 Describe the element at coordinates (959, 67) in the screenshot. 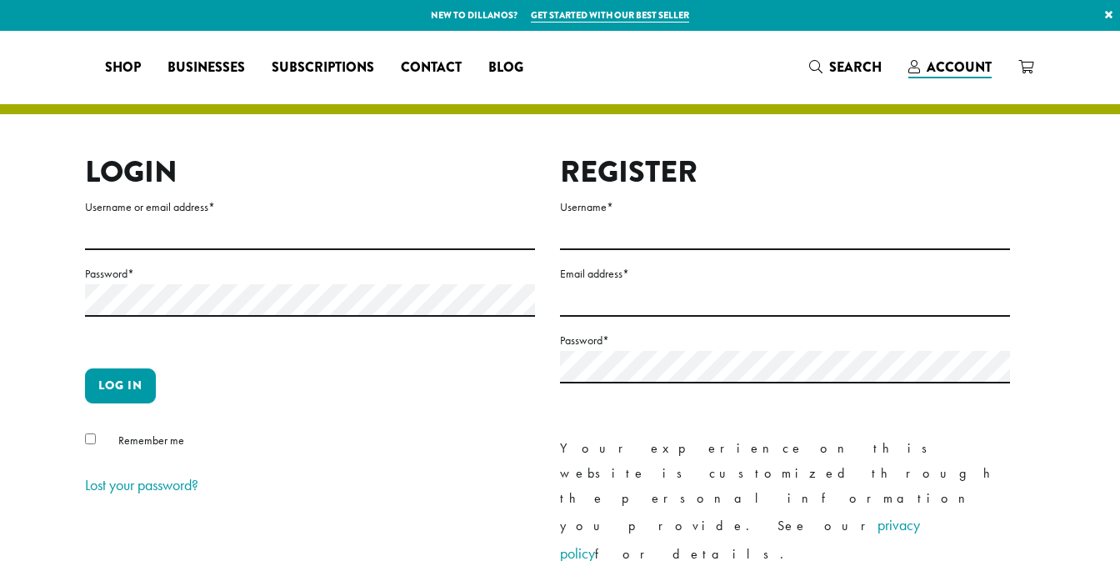

I see `span: Account` at that location.